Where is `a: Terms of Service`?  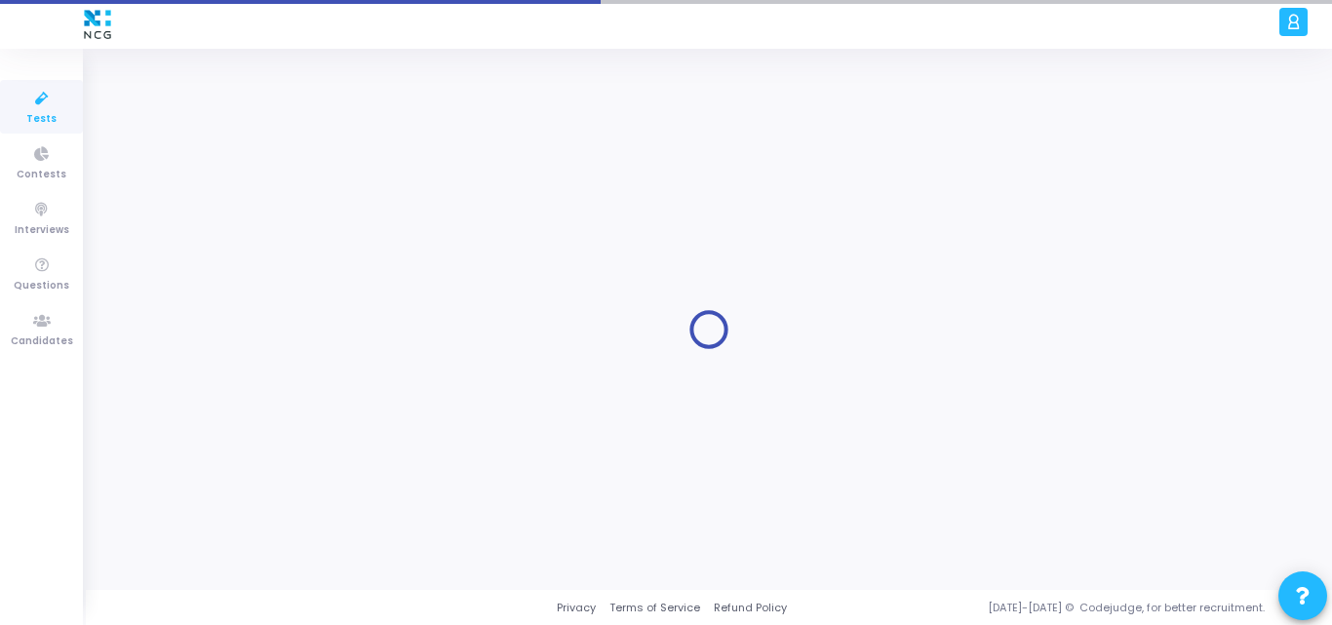
a: Terms of Service is located at coordinates (654, 607).